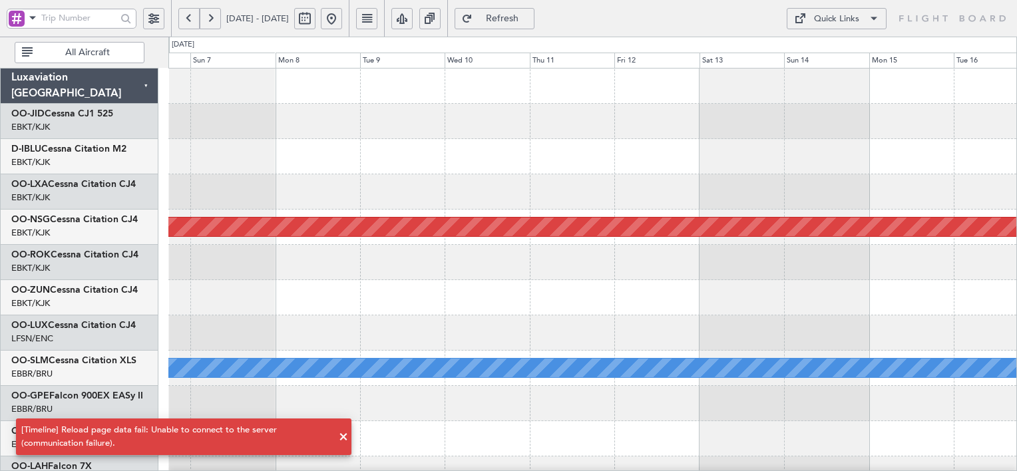 Image resolution: width=1017 pixels, height=471 pixels. What do you see at coordinates (69, 149) in the screenshot?
I see `a: D-IBLUCessna Citation M2` at bounding box center [69, 149].